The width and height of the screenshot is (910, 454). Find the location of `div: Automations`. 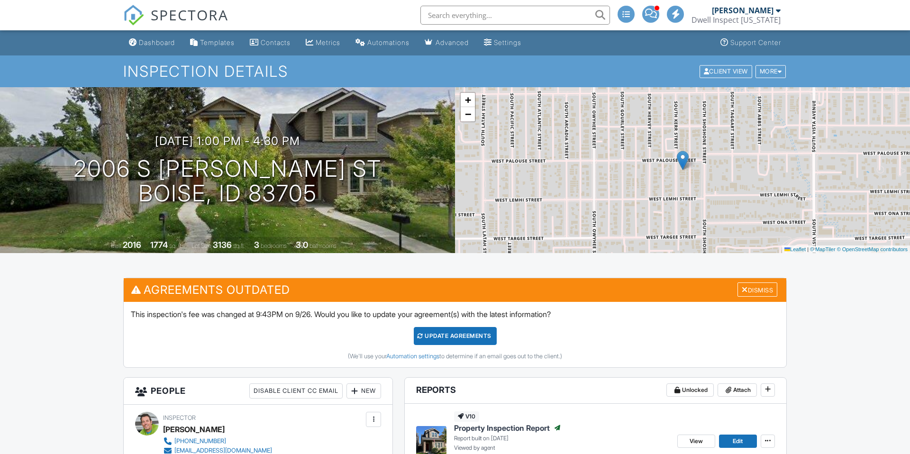

div: Automations is located at coordinates (388, 42).